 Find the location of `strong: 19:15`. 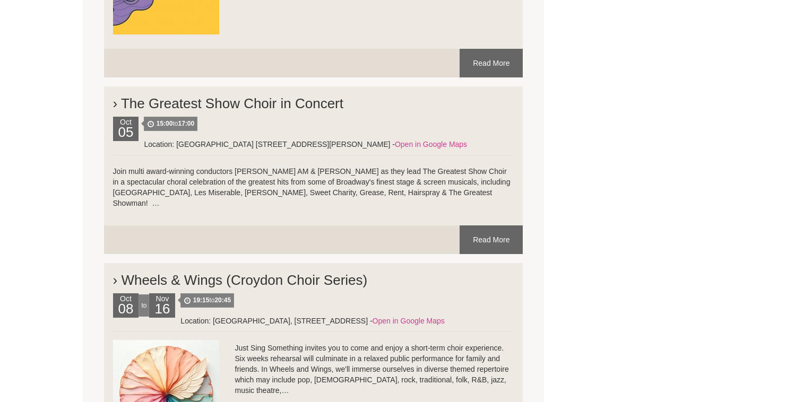

strong: 19:15 is located at coordinates (201, 300).